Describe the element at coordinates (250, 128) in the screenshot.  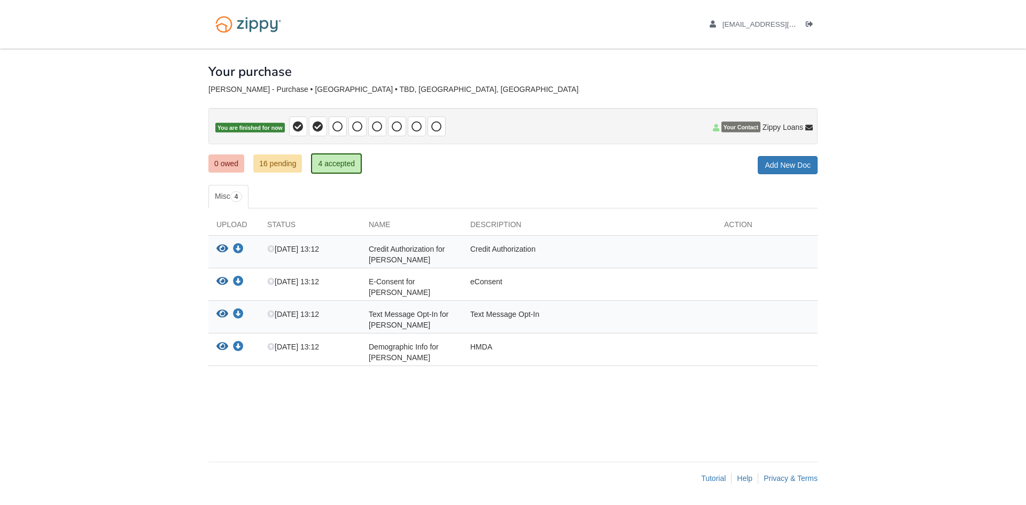
I see `span: You are finished for now` at that location.